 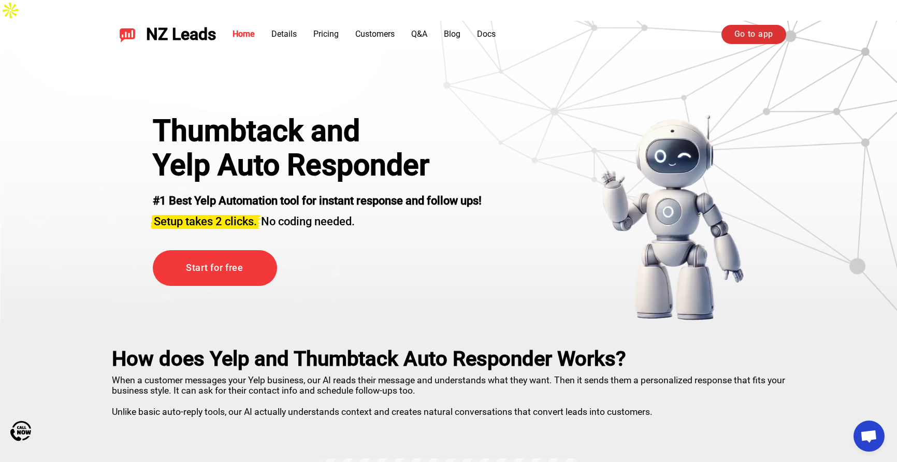 What do you see at coordinates (486, 34) in the screenshot?
I see `a: Docs` at bounding box center [486, 34].